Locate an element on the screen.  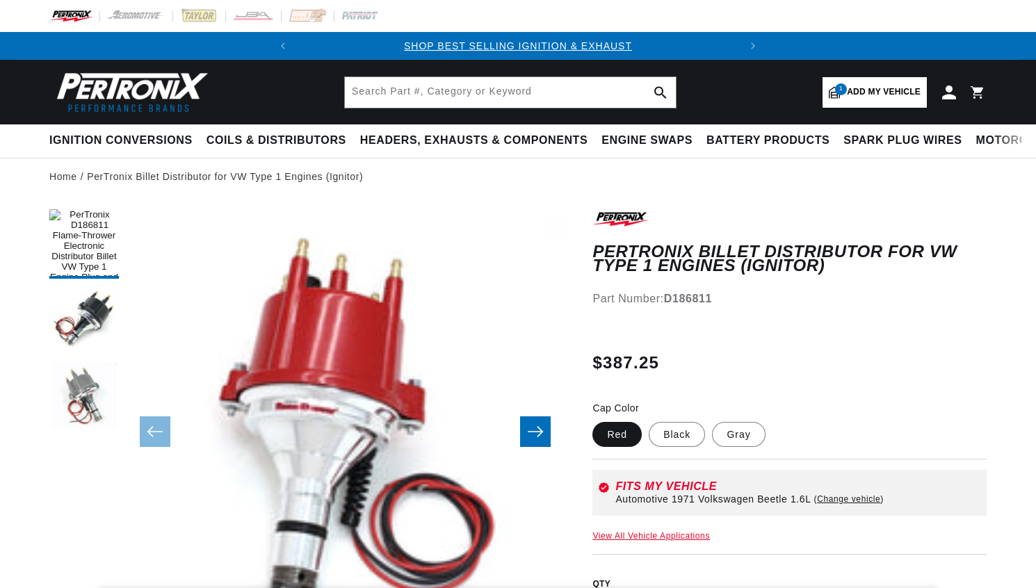
summary: Engine Swaps is located at coordinates (647, 140).